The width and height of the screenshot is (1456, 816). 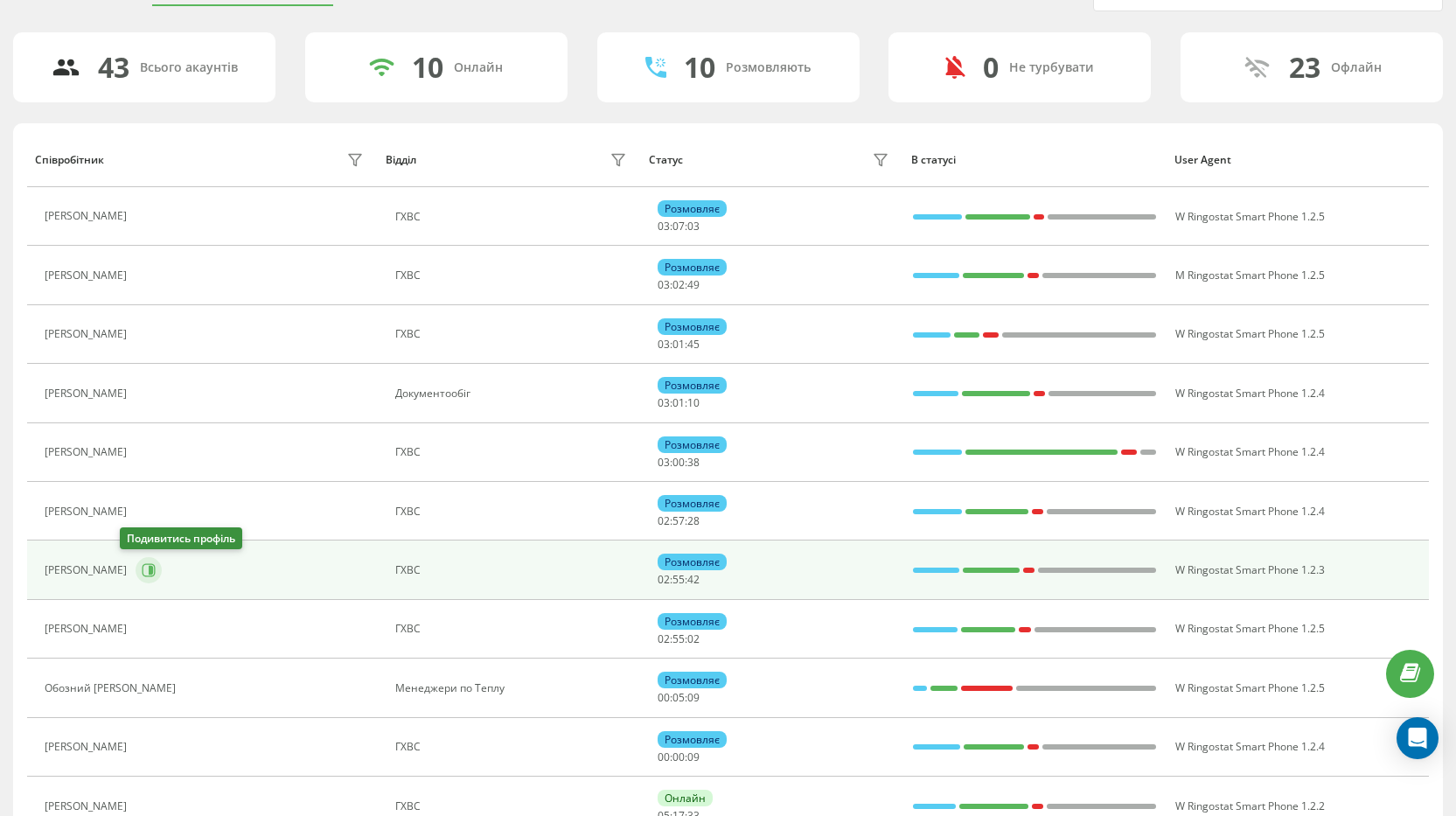 I want to click on span: 10, so click(x=693, y=402).